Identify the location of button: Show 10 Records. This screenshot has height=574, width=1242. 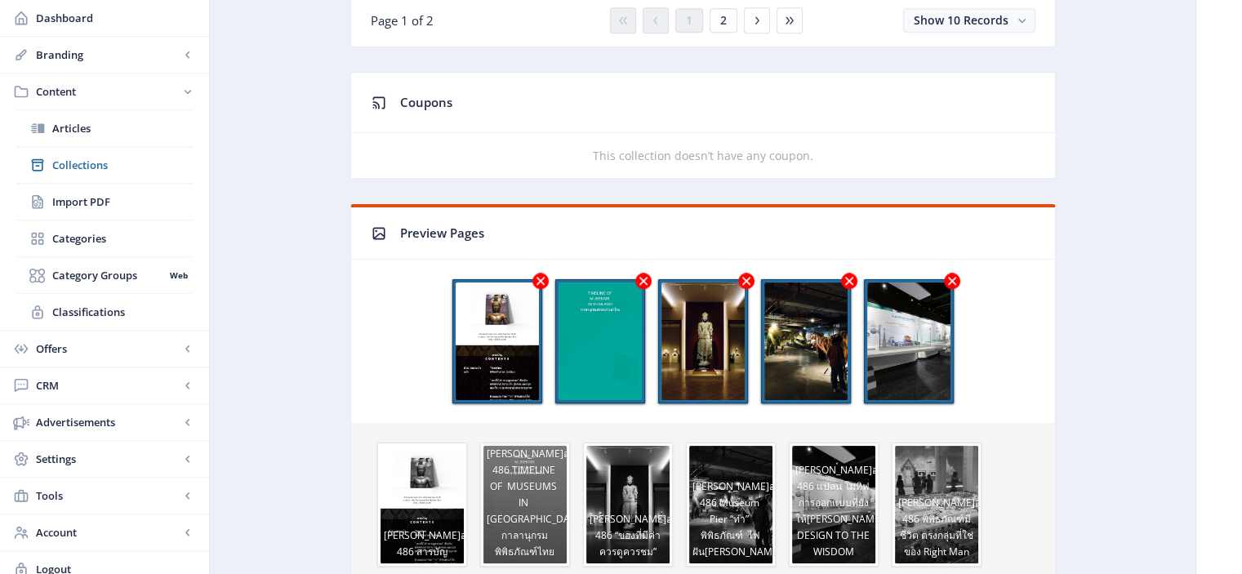
(969, 20).